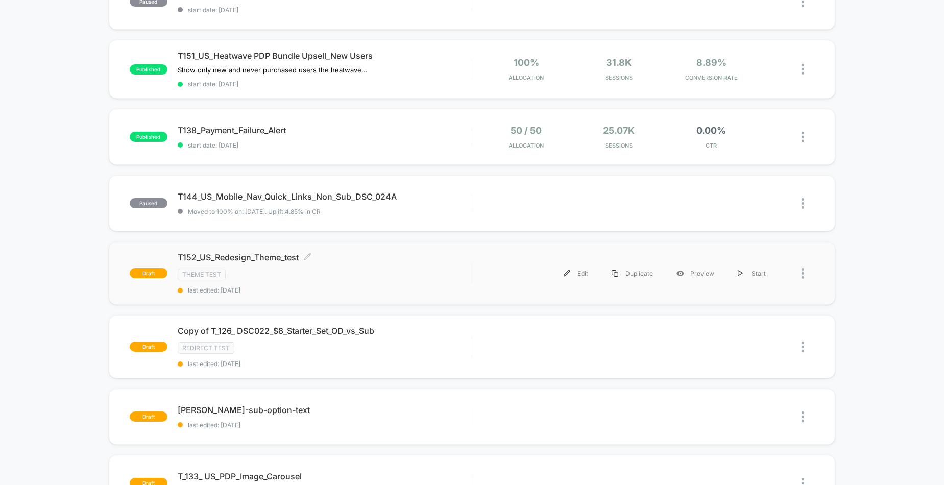 The height and width of the screenshot is (485, 944). I want to click on span: T144_US_Mobile_Nav_Quick_Links_Non_Sub_DSC_024A, so click(325, 197).